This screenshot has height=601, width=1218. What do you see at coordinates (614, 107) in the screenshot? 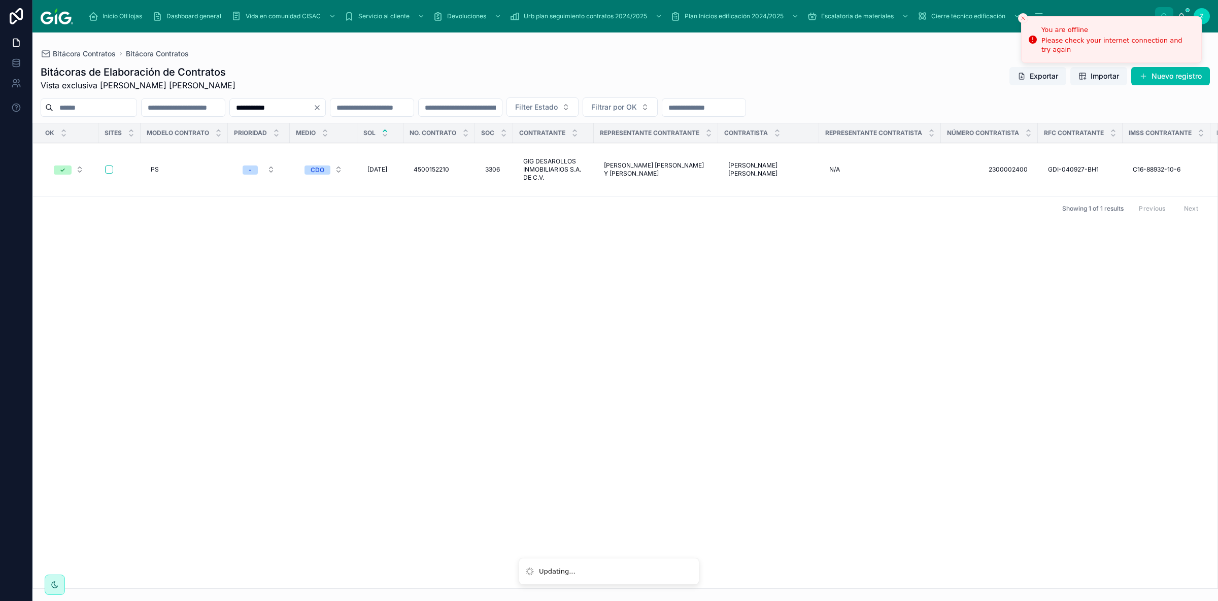
I see `span: Filtrar por OK` at bounding box center [614, 107].